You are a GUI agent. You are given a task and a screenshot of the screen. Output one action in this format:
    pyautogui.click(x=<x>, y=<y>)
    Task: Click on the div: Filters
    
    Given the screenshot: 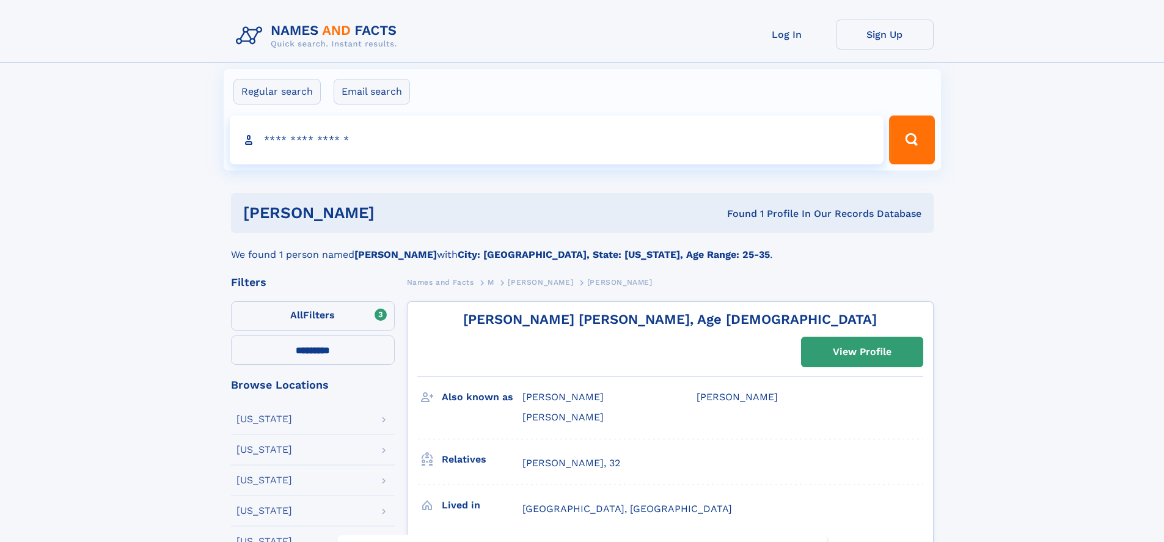 What is the action you would take?
    pyautogui.click(x=313, y=282)
    